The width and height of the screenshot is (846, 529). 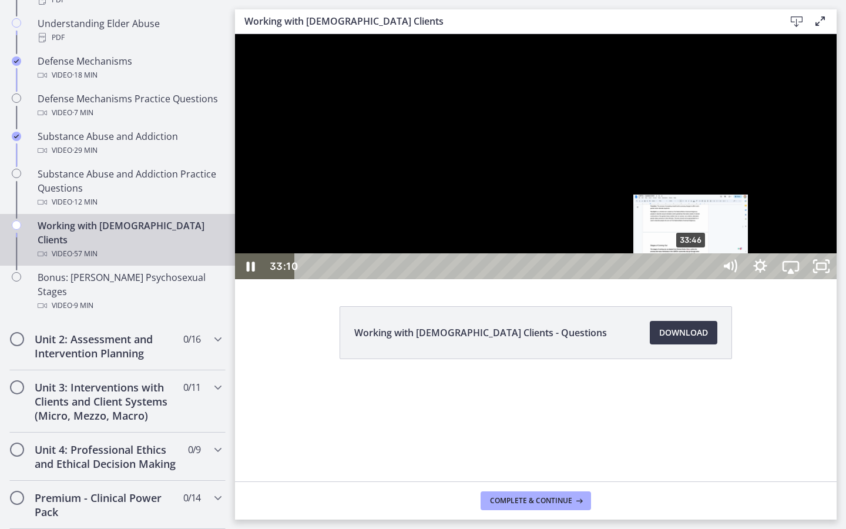 What do you see at coordinates (495, 232) in the screenshot?
I see `button: Mute` at bounding box center [495, 232].